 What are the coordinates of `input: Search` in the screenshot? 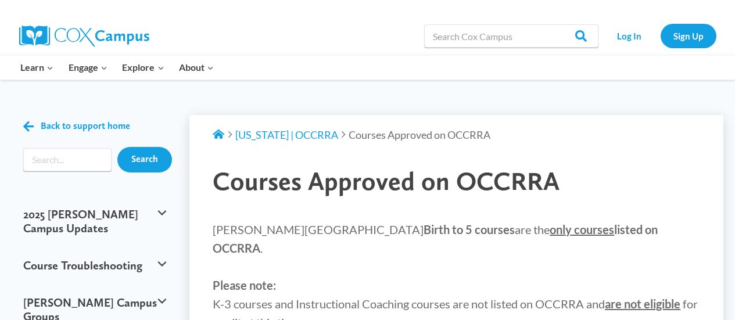 It's located at (145, 160).